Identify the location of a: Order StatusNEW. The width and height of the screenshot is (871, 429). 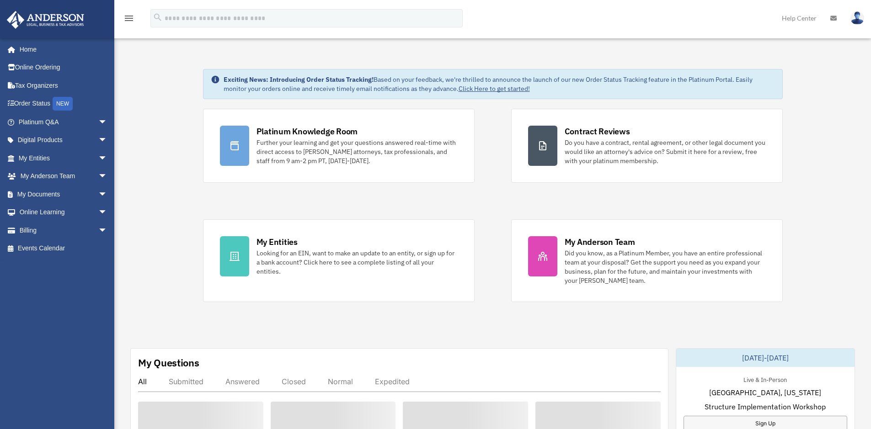
(64, 104).